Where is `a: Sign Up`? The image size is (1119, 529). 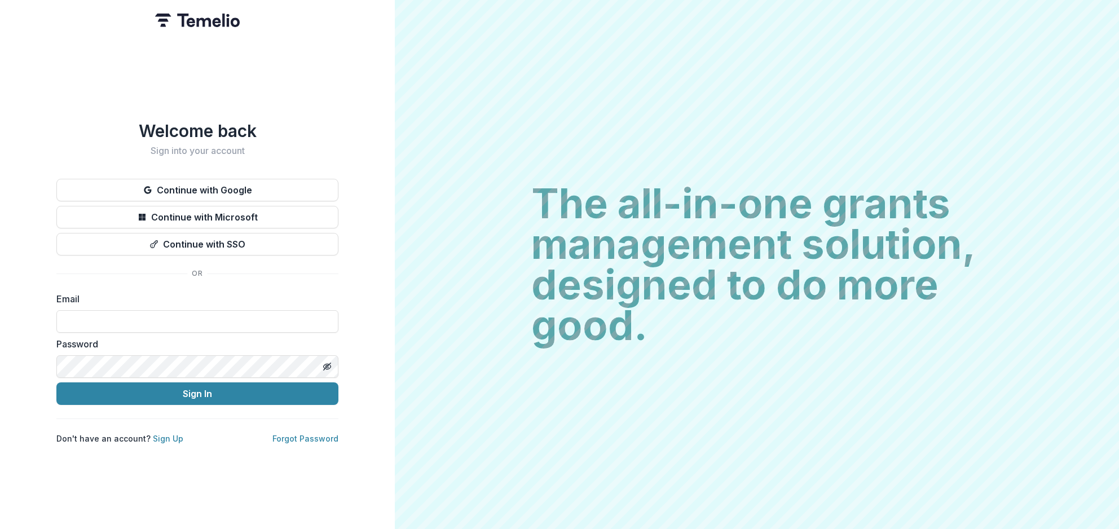 a: Sign Up is located at coordinates (168, 438).